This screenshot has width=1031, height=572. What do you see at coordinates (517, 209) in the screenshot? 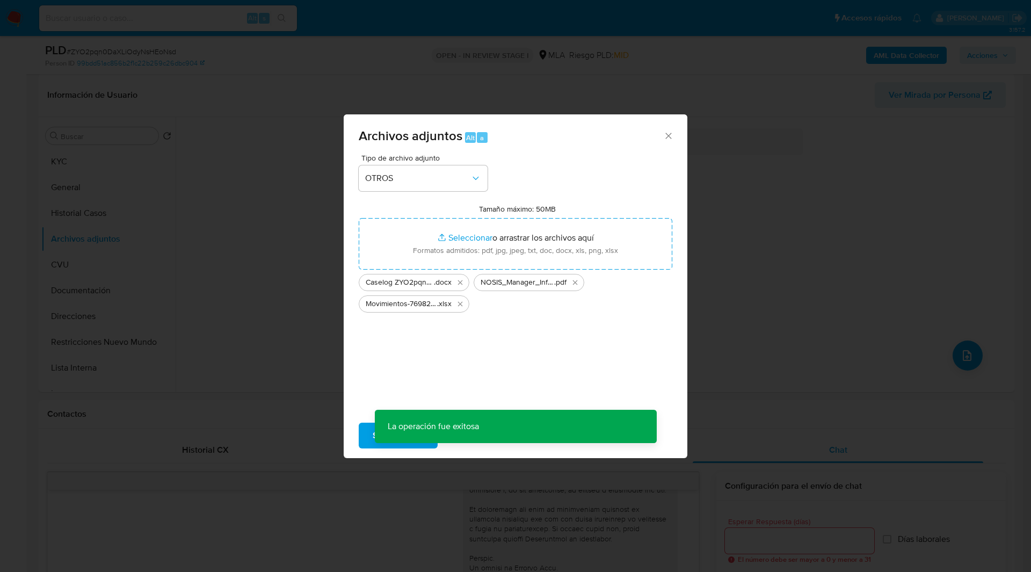
I see `label: Tamaño máximo: 50MB` at bounding box center [517, 209].